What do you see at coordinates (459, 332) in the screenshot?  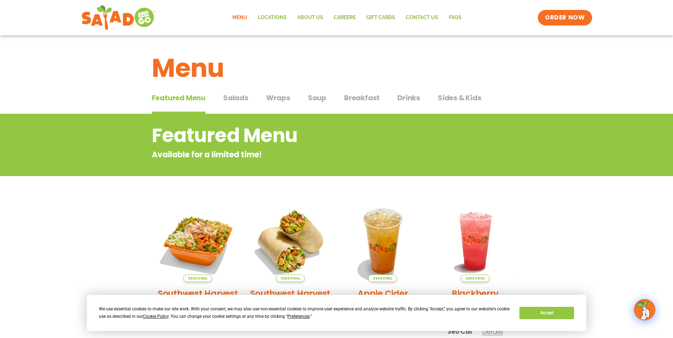 I see `span: 360 Cal` at bounding box center [459, 332].